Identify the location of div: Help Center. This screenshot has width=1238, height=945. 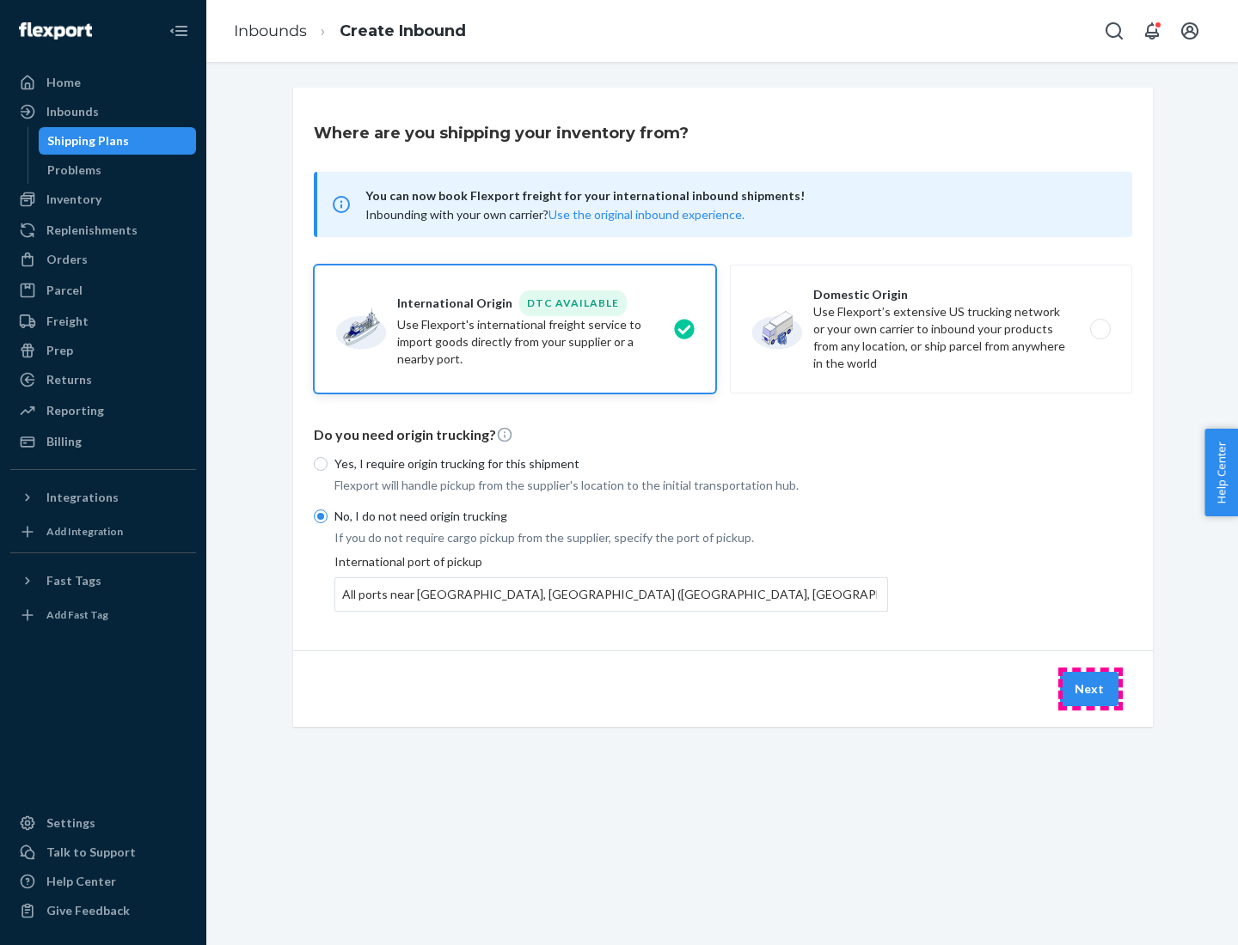
(81, 882).